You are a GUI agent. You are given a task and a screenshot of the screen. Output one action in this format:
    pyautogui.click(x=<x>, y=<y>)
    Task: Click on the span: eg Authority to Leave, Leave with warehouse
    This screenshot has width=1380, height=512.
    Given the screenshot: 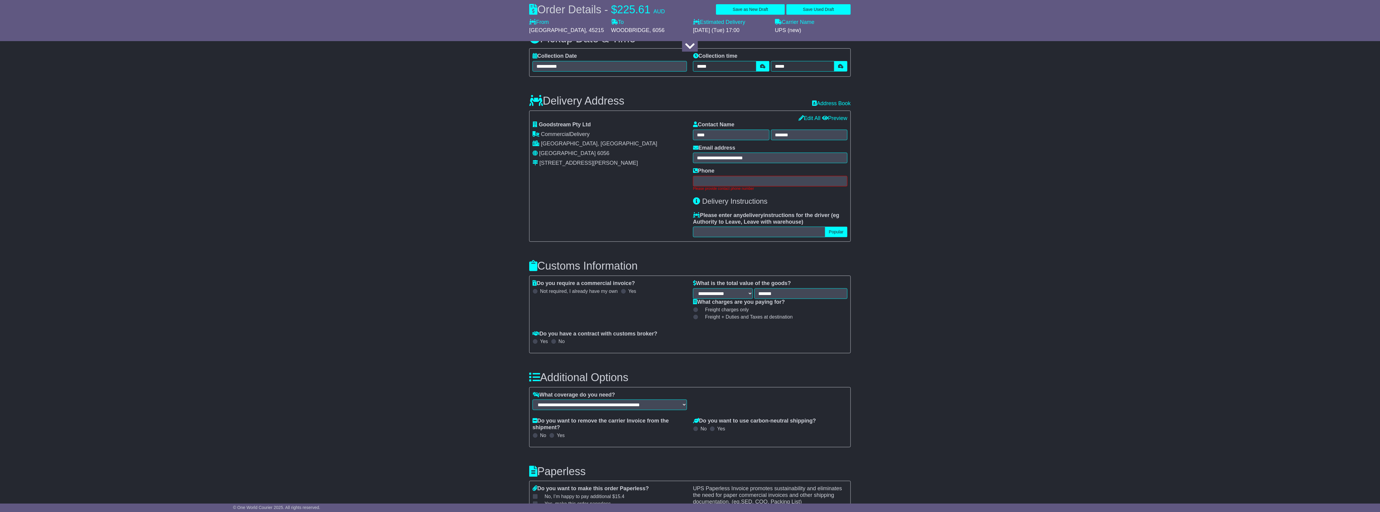 What is the action you would take?
    pyautogui.click(x=766, y=219)
    